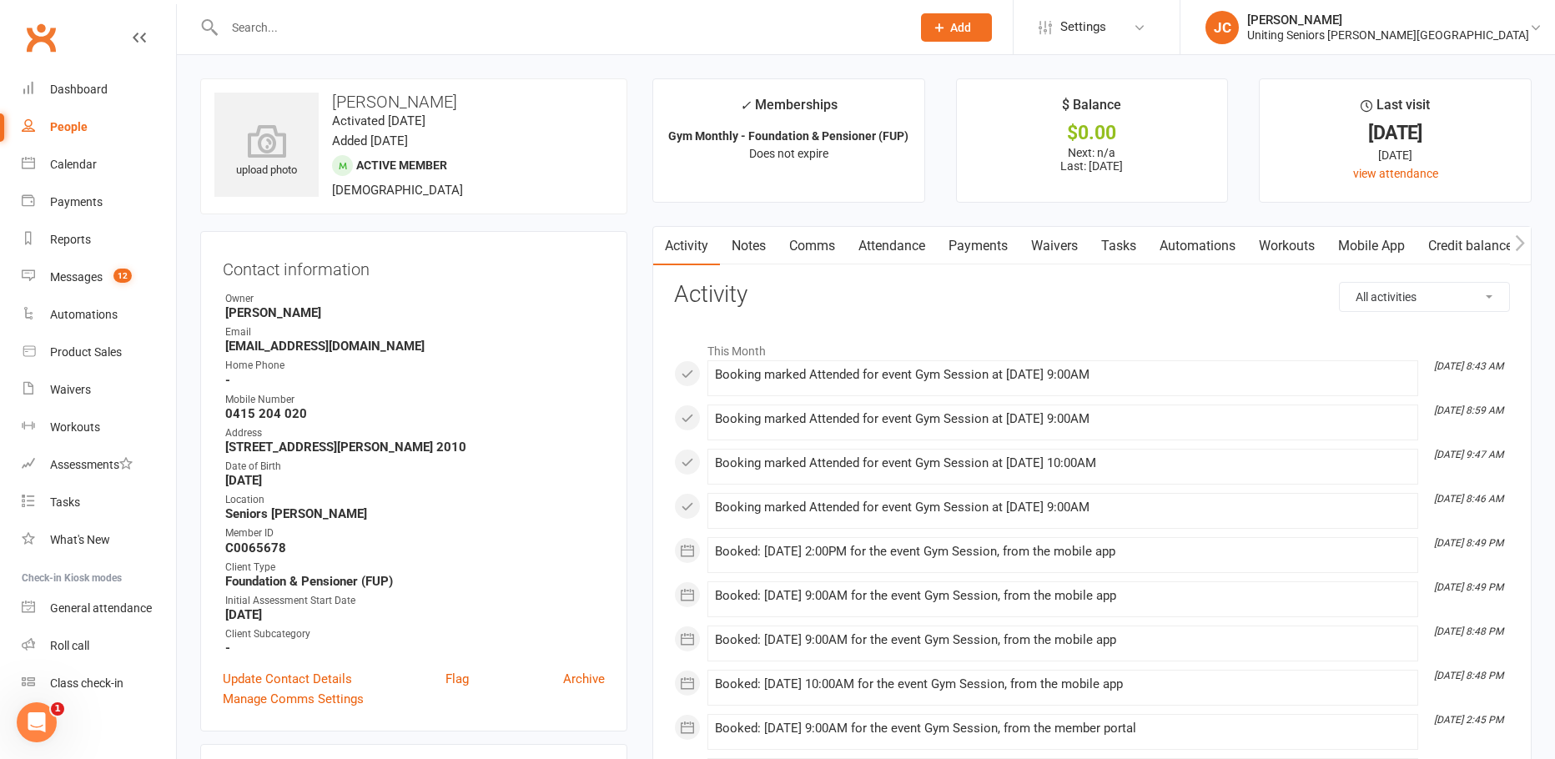 The height and width of the screenshot is (759, 1555). Describe the element at coordinates (98, 608) in the screenshot. I see `a: General attendance kiosk mode` at that location.